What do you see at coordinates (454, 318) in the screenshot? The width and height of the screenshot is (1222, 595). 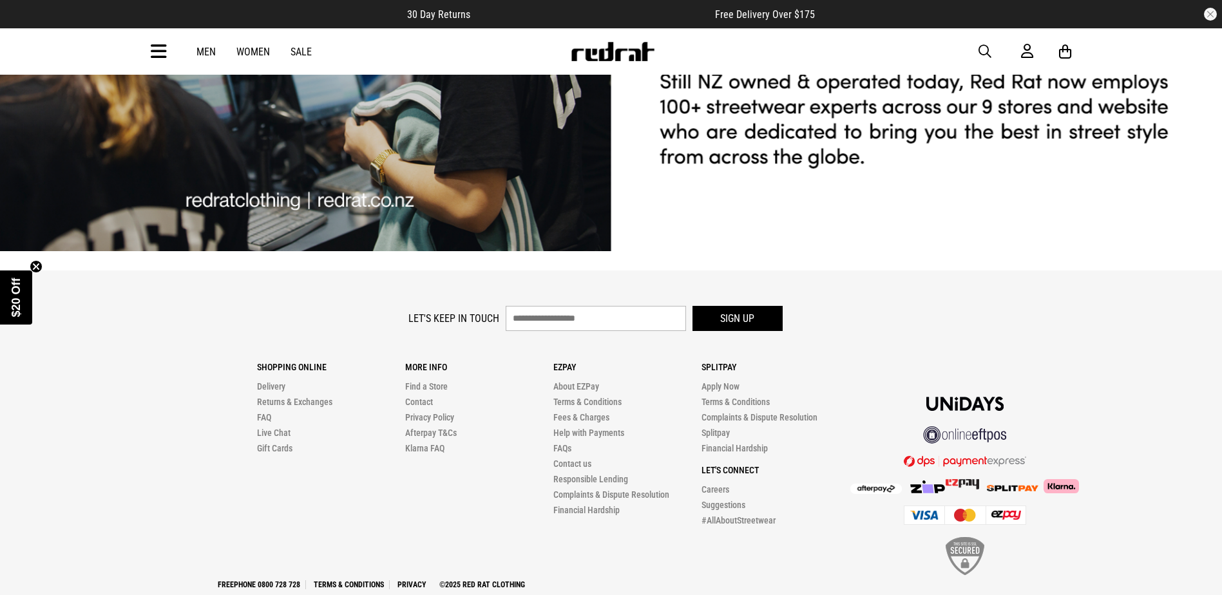 I see `label: Let's keep in touch` at bounding box center [454, 318].